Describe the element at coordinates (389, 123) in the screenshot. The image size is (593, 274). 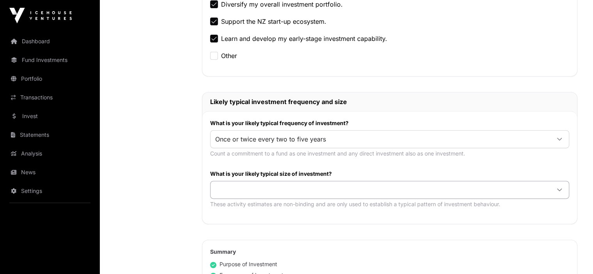
I see `label: What is your likely typical frequency of investment?` at that location.